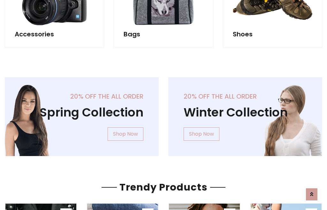  I want to click on h1: Winter Collection, so click(245, 112).